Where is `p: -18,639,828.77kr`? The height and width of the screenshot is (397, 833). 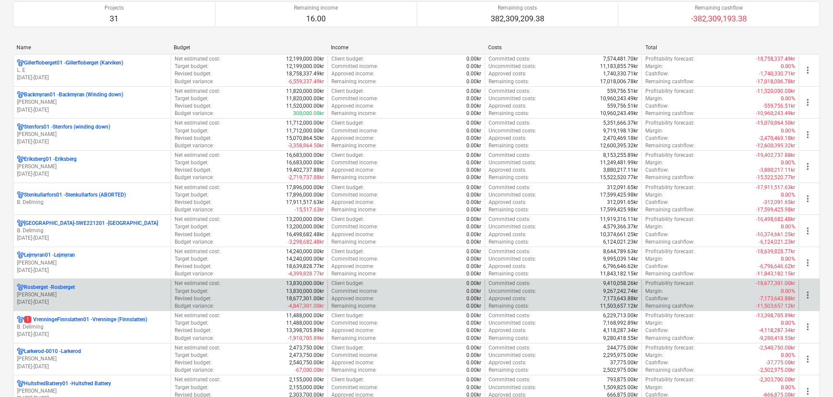
p: -18,639,828.77kr is located at coordinates (776, 251).